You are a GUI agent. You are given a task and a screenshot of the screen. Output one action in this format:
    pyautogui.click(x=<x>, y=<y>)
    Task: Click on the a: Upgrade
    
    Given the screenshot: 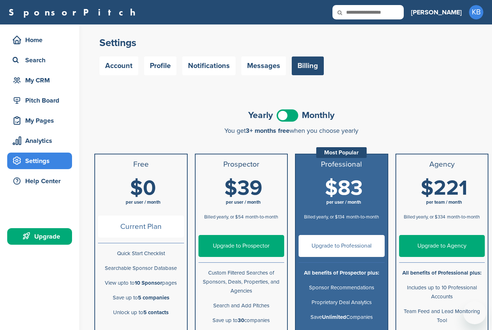 What is the action you would take?
    pyautogui.click(x=40, y=237)
    